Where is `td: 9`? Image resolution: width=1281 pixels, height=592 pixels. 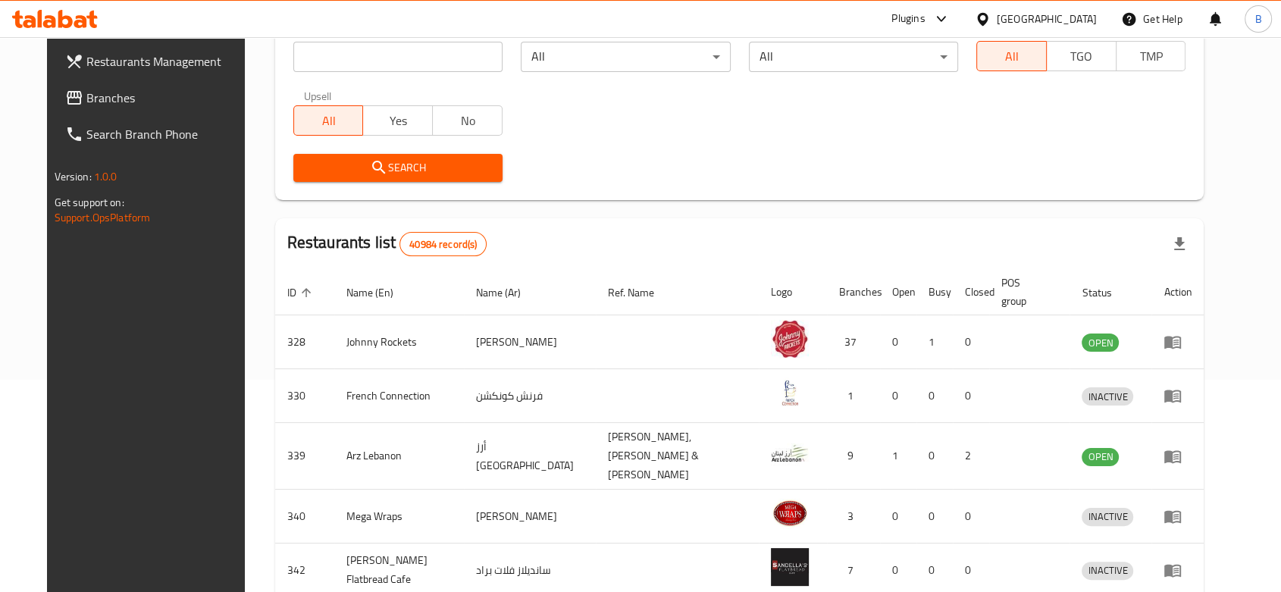 td: 9 is located at coordinates (853, 456).